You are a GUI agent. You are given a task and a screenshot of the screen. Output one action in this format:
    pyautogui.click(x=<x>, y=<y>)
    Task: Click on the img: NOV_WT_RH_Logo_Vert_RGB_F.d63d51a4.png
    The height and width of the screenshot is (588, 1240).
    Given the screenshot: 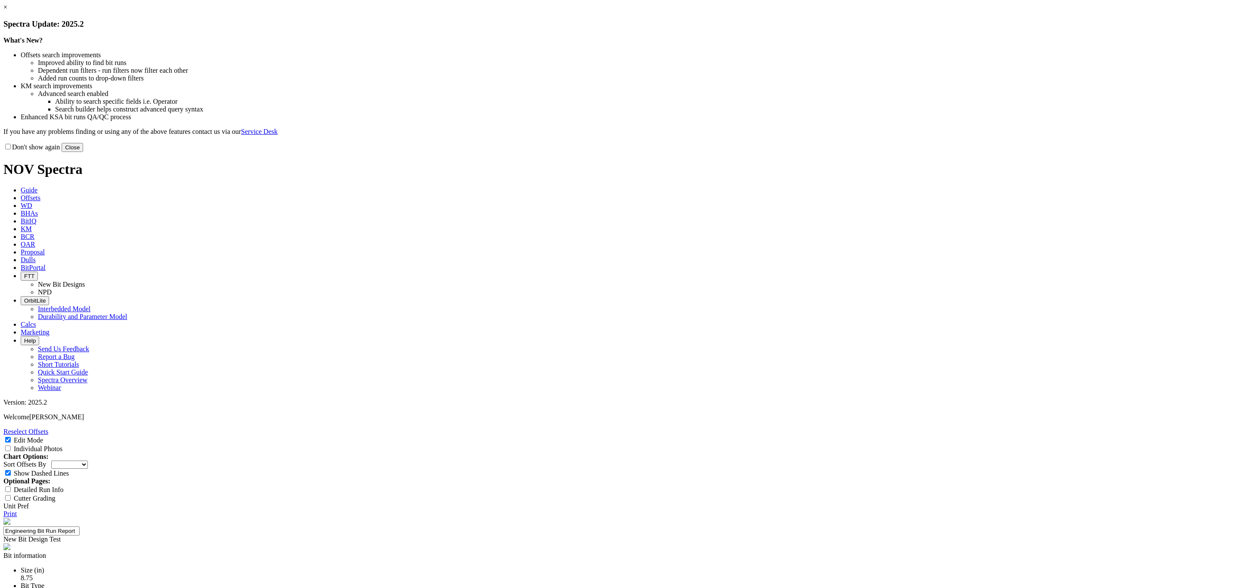 What is the action you would take?
    pyautogui.click(x=7, y=521)
    